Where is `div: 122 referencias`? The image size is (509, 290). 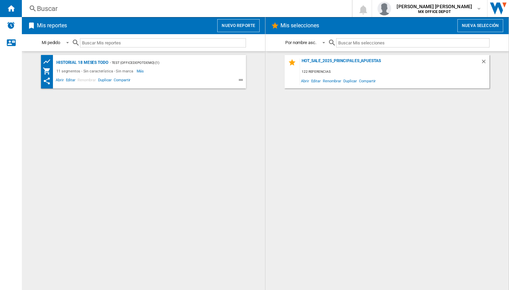 div: 122 referencias is located at coordinates (394, 72).